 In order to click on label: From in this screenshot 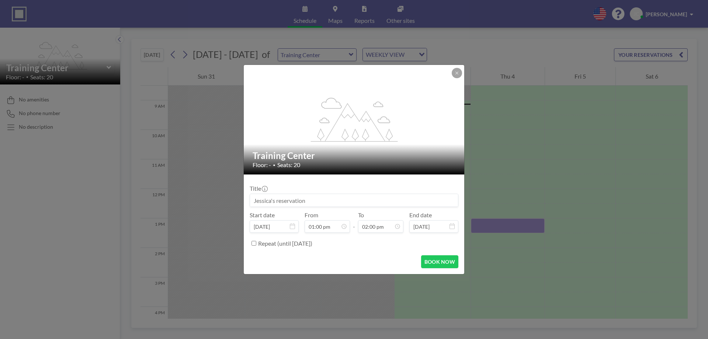, I will do `click(311, 215)`.